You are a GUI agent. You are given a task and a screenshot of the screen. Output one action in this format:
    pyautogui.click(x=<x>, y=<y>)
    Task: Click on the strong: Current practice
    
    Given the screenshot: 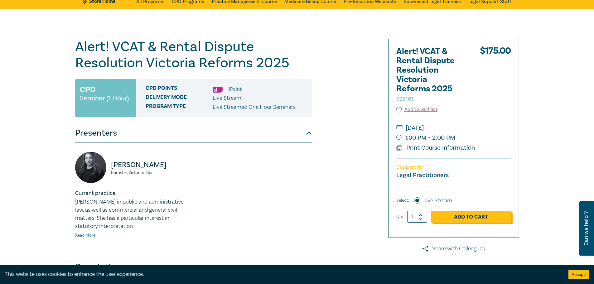 What is the action you would take?
    pyautogui.click(x=95, y=193)
    